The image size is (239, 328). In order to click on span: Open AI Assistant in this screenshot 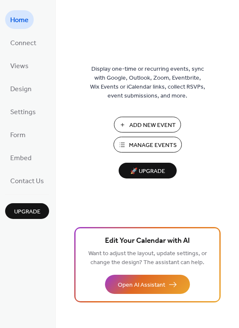, I will do `click(141, 285)`.